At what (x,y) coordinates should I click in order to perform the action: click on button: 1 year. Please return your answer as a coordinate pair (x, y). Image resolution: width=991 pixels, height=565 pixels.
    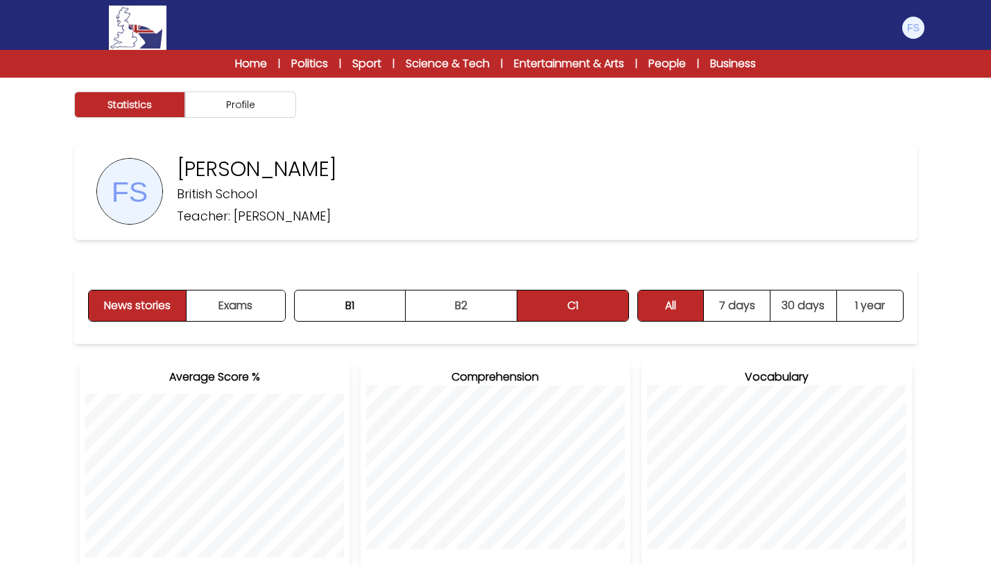
    Looking at the image, I should click on (869, 306).